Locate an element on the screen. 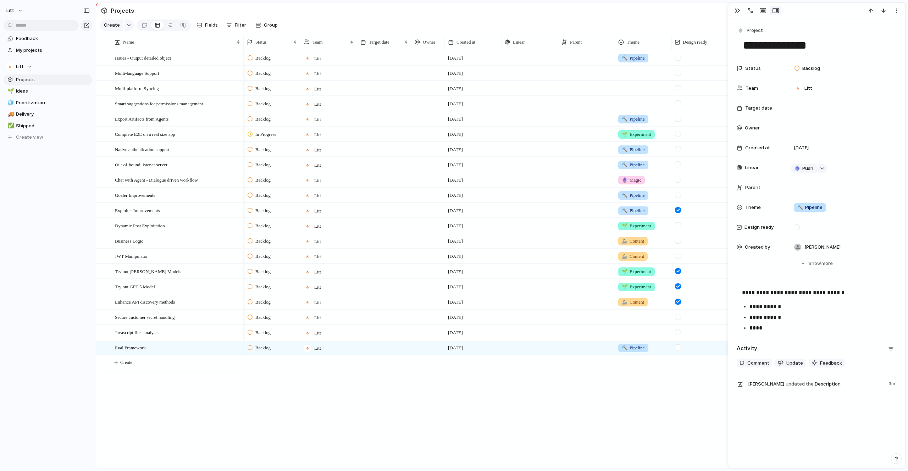 This screenshot has width=908, height=471. div: 🚚Delivery is located at coordinates (48, 114).